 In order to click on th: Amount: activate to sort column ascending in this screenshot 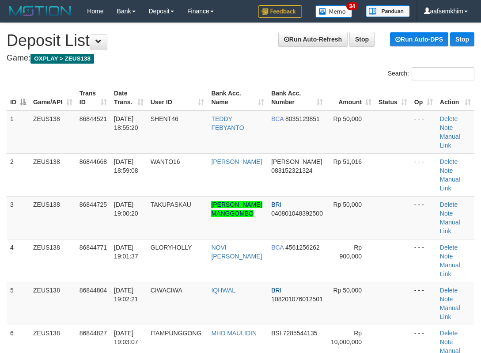, I will do `click(351, 98)`.